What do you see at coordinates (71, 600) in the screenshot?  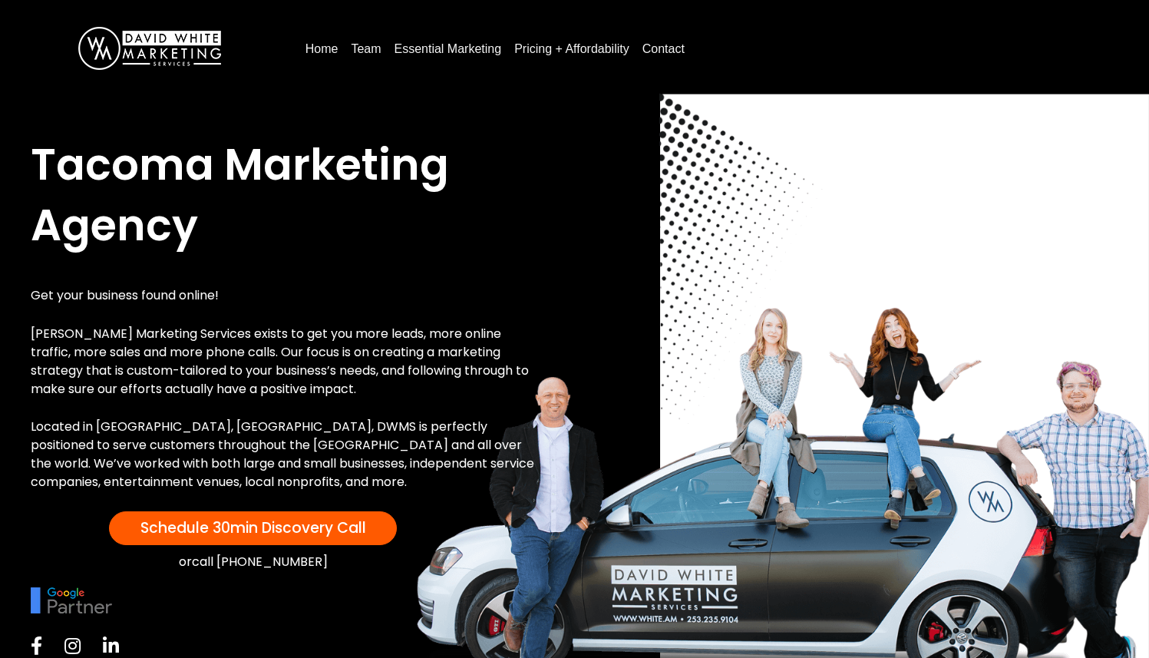 I see `img: google-partner` at bounding box center [71, 600].